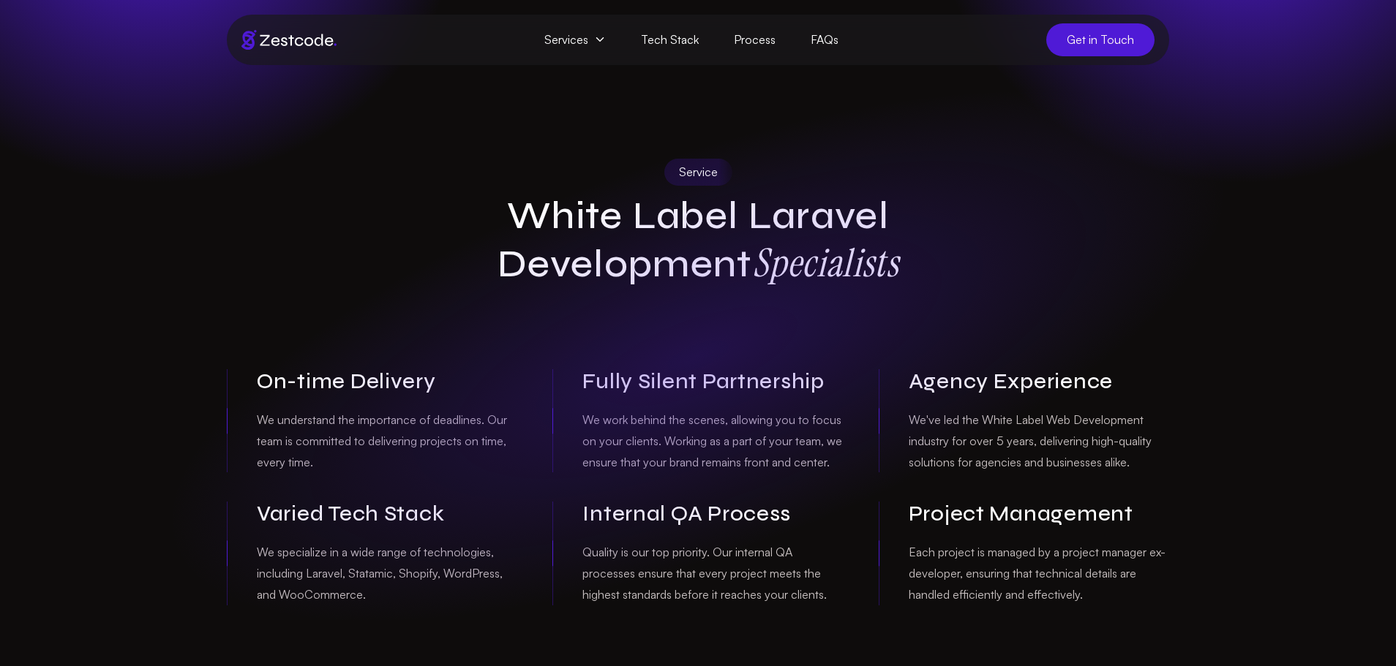 The width and height of the screenshot is (1396, 666). Describe the element at coordinates (289, 40) in the screenshot. I see `img: Brand logo of zestcode digital` at that location.